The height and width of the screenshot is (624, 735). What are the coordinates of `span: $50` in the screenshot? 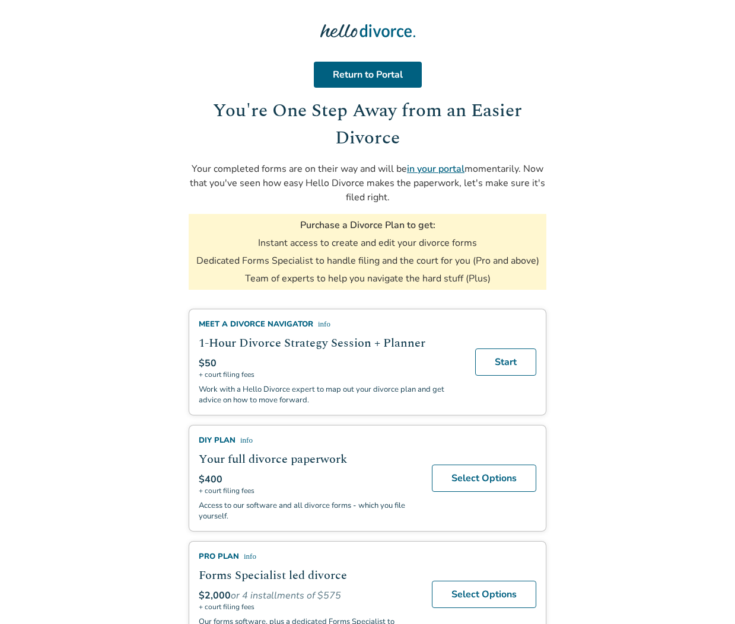 It's located at (208, 364).